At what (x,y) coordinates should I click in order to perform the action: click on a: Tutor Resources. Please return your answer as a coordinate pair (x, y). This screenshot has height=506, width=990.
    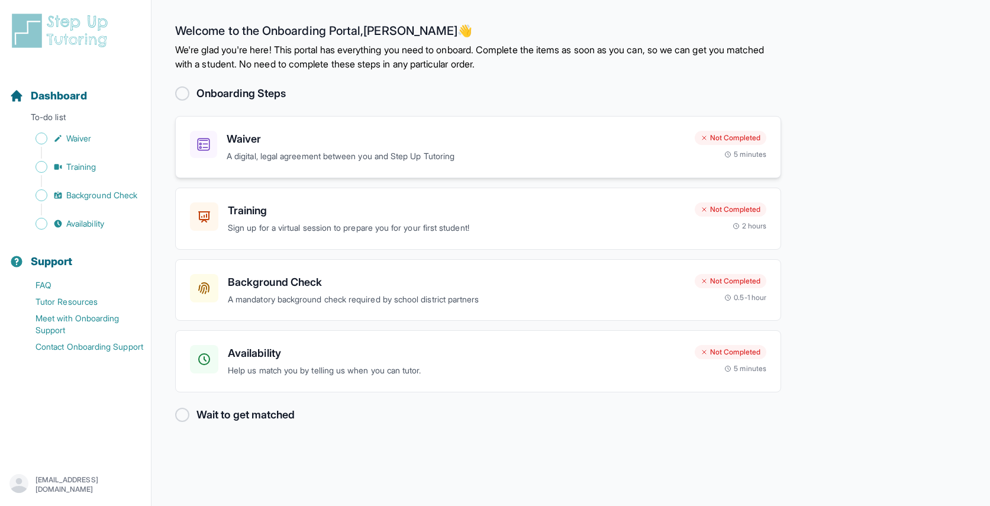
    Looking at the image, I should click on (80, 302).